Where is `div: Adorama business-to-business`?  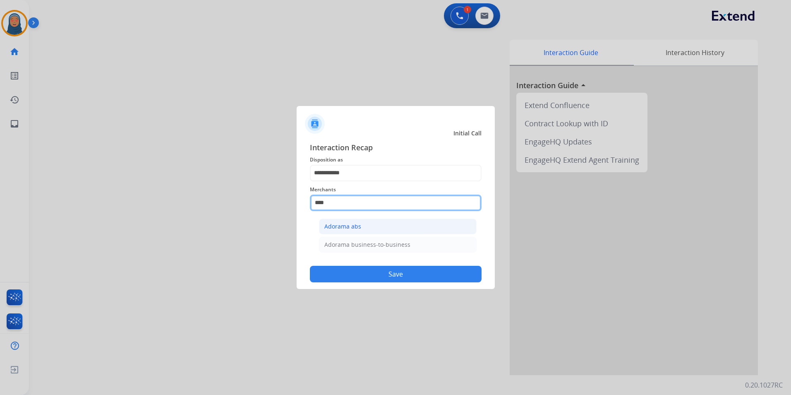 div: Adorama business-to-business is located at coordinates (368, 245).